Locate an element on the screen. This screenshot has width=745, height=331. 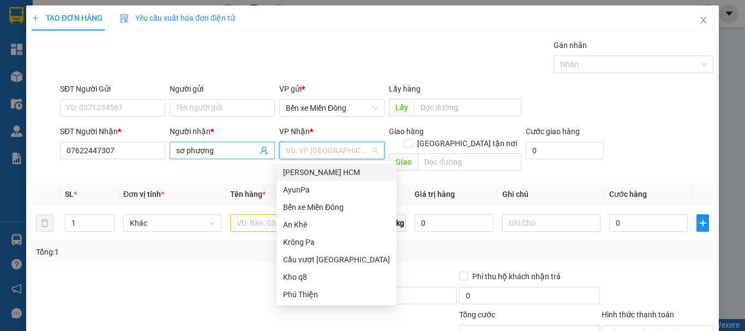
div: Người gửi is located at coordinates (222, 89).